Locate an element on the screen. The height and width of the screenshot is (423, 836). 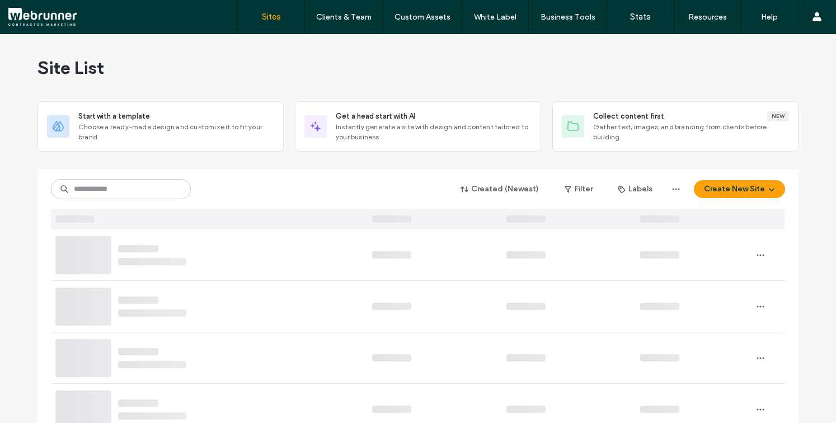
span: Site List is located at coordinates (71, 68).